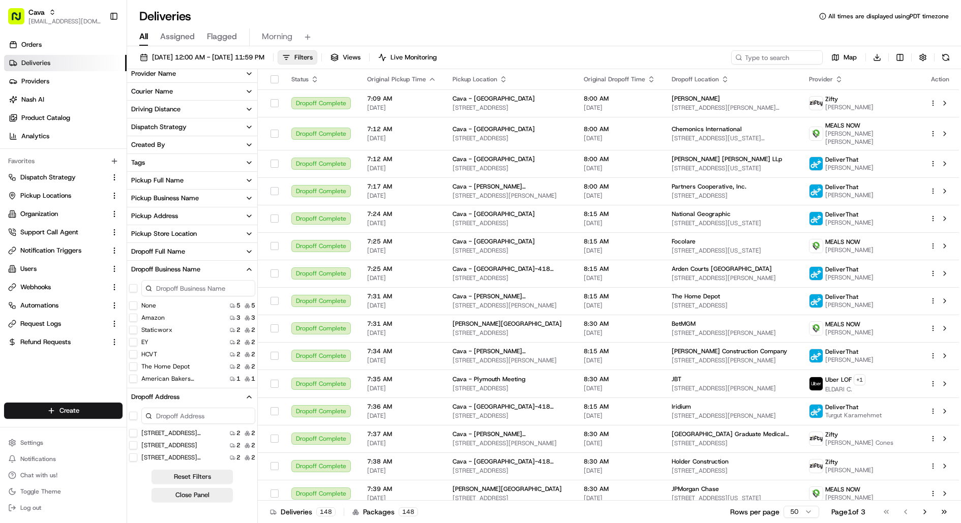 The width and height of the screenshot is (961, 523). What do you see at coordinates (300, 79) in the screenshot?
I see `span: Status` at bounding box center [300, 79].